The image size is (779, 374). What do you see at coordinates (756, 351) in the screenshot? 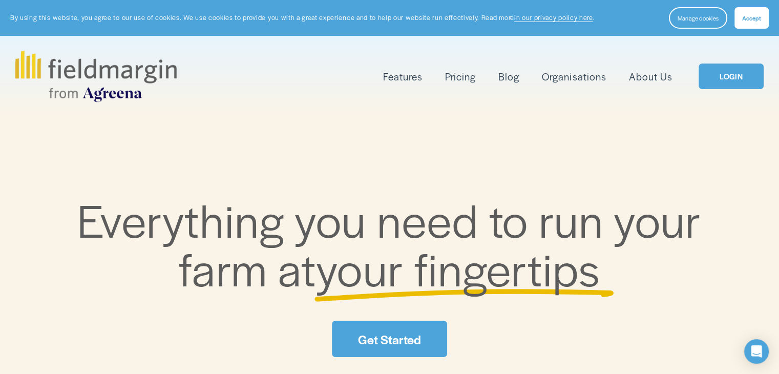
I see `div: Open Intercom Messenger` at bounding box center [756, 351].